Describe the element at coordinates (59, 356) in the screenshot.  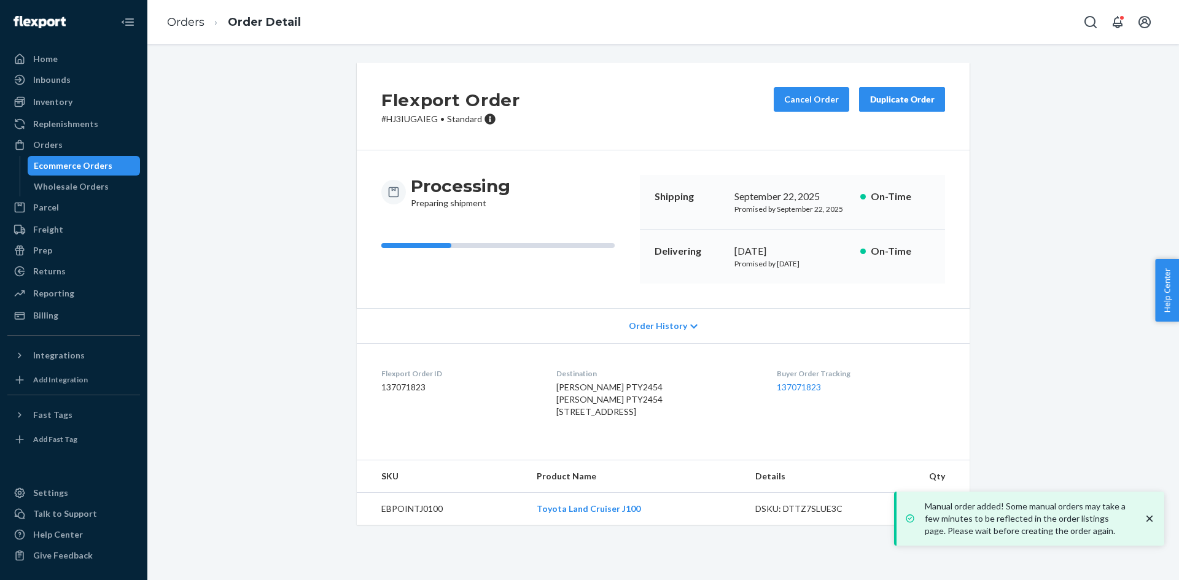
I see `div: Integrations` at that location.